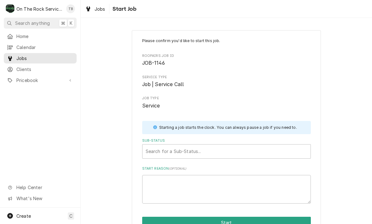 The width and height of the screenshot is (372, 224). I want to click on a: Go to What's New, so click(40, 199).